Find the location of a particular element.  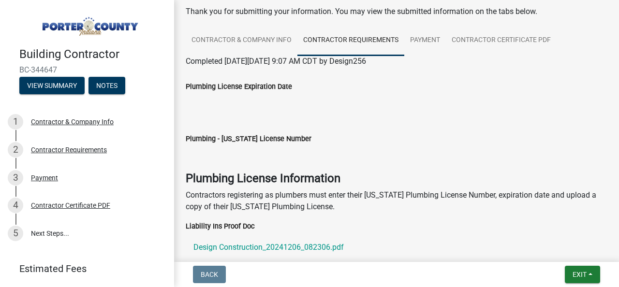

button: Exit is located at coordinates (583, 275).